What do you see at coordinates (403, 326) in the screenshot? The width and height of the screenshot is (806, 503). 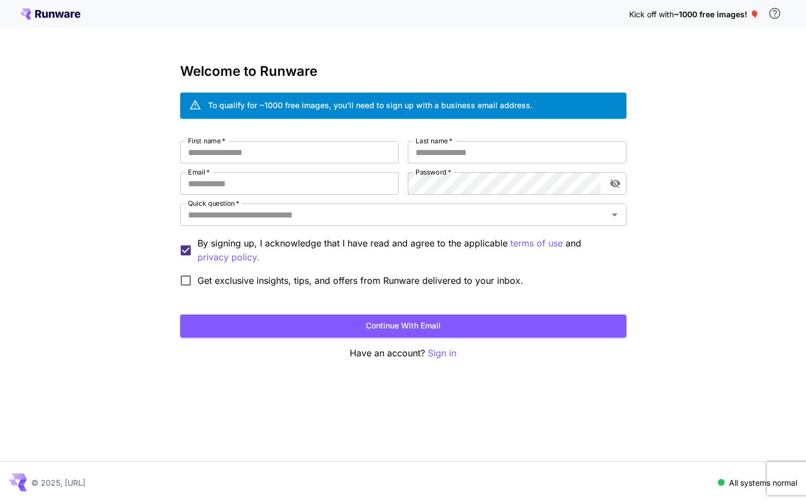 I see `button: Continue with email` at bounding box center [403, 326].